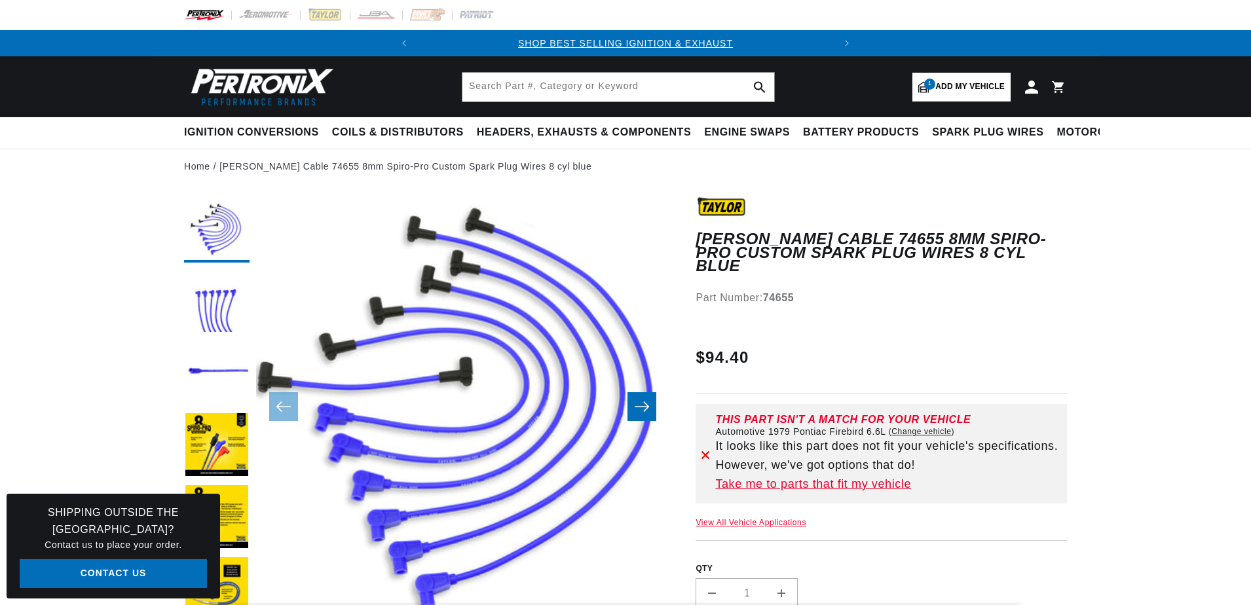 The width and height of the screenshot is (1251, 605). I want to click on label: QTY, so click(881, 568).